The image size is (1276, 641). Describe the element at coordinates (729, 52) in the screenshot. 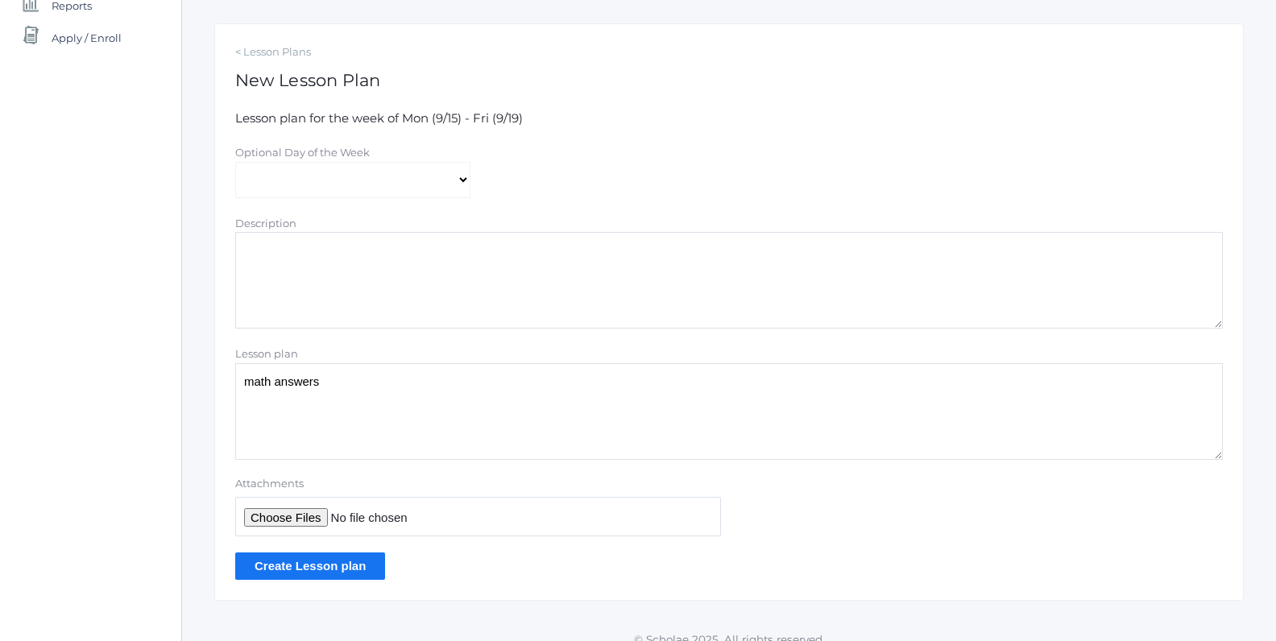

I see `a: < Lesson Plans` at that location.